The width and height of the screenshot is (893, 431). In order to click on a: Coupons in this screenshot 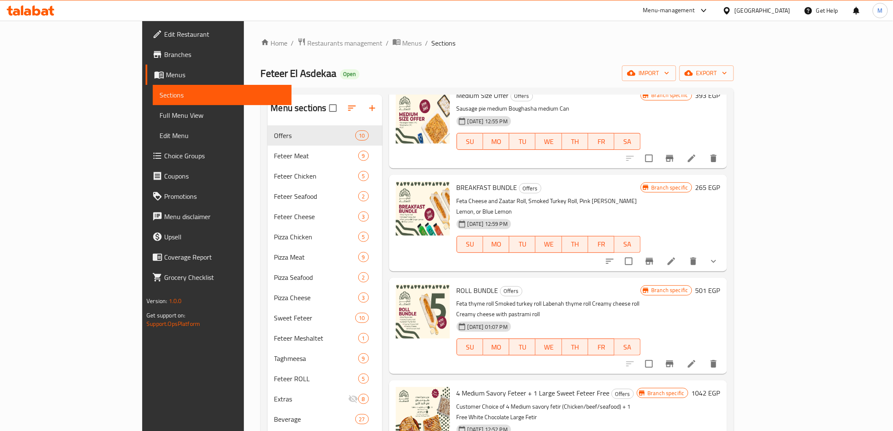, I will do `click(218, 176)`.